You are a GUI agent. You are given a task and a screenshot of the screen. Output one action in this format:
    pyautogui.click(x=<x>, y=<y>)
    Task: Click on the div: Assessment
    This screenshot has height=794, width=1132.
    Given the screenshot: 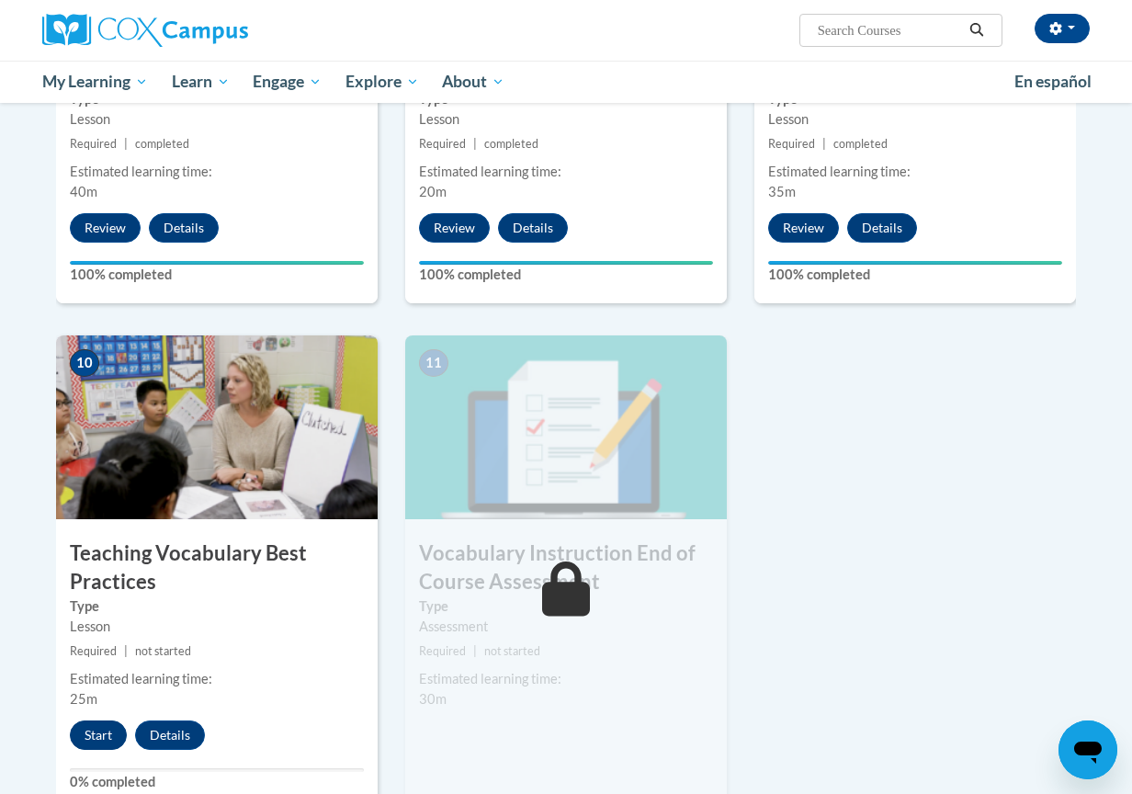 What is the action you would take?
    pyautogui.click(x=566, y=626)
    